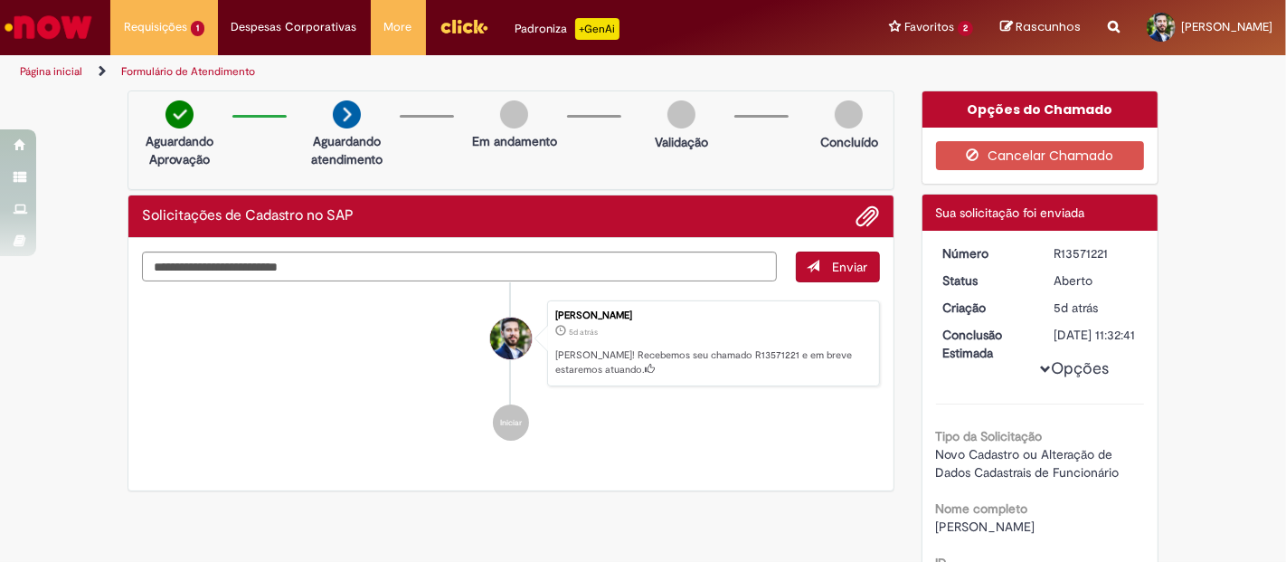 The height and width of the screenshot is (562, 1286). I want to click on dt: Status, so click(985, 280).